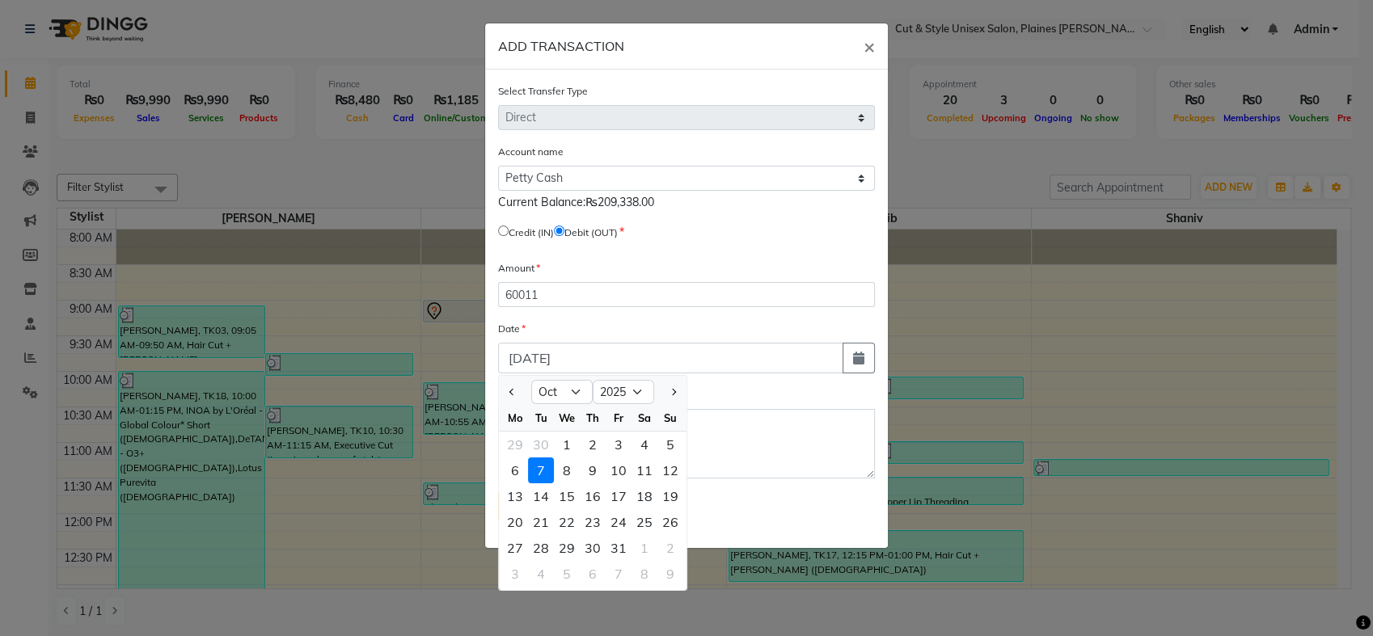 The height and width of the screenshot is (636, 1373). I want to click on div: Friday, October 24, 2025, so click(619, 522).